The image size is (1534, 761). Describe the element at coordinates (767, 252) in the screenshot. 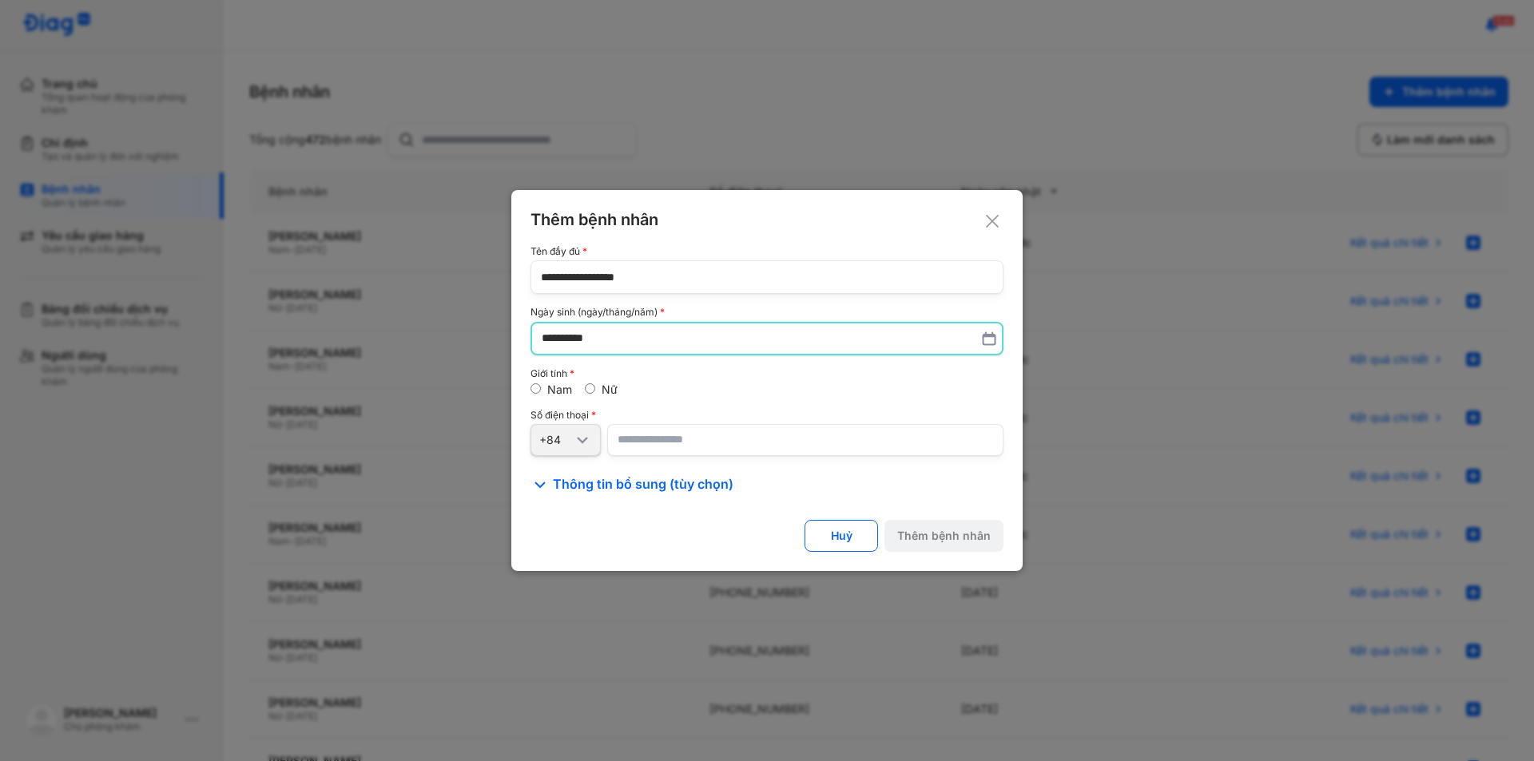

I see `div: Tên đầy đủ` at that location.